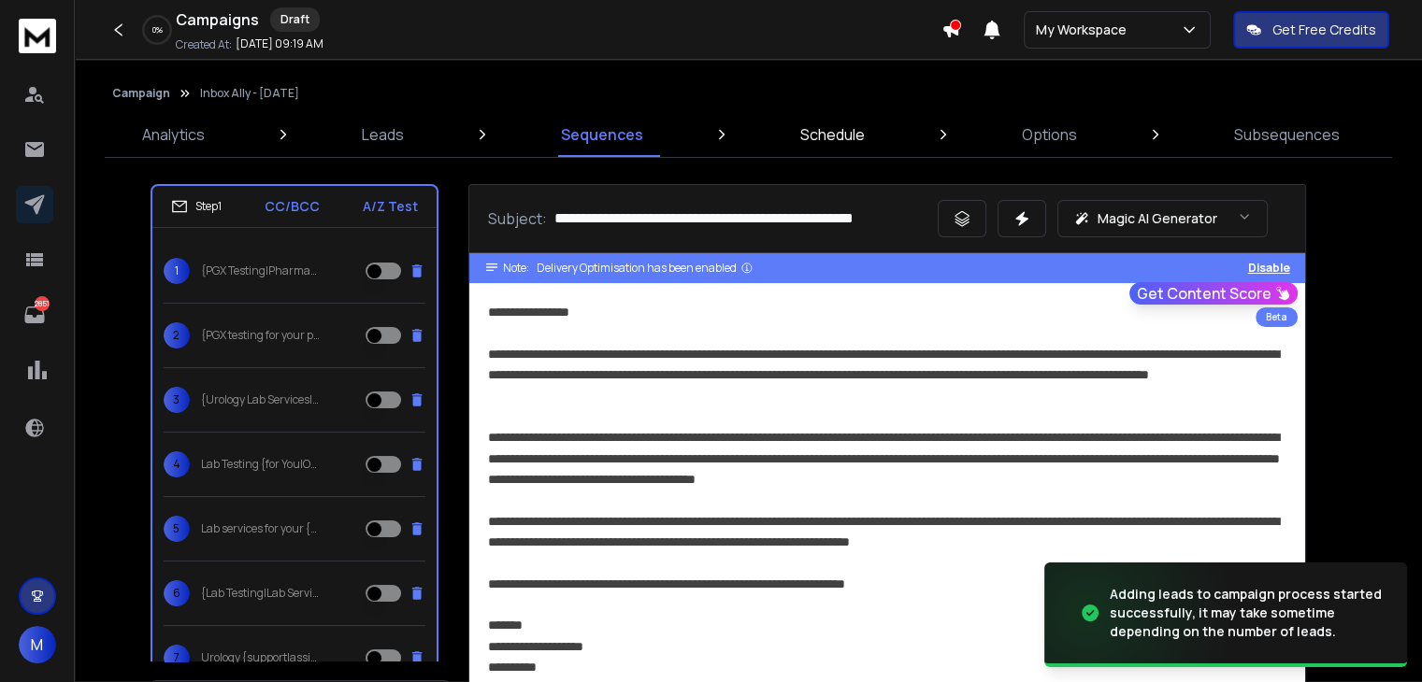 Image resolution: width=1422 pixels, height=682 pixels. I want to click on span: M, so click(37, 645).